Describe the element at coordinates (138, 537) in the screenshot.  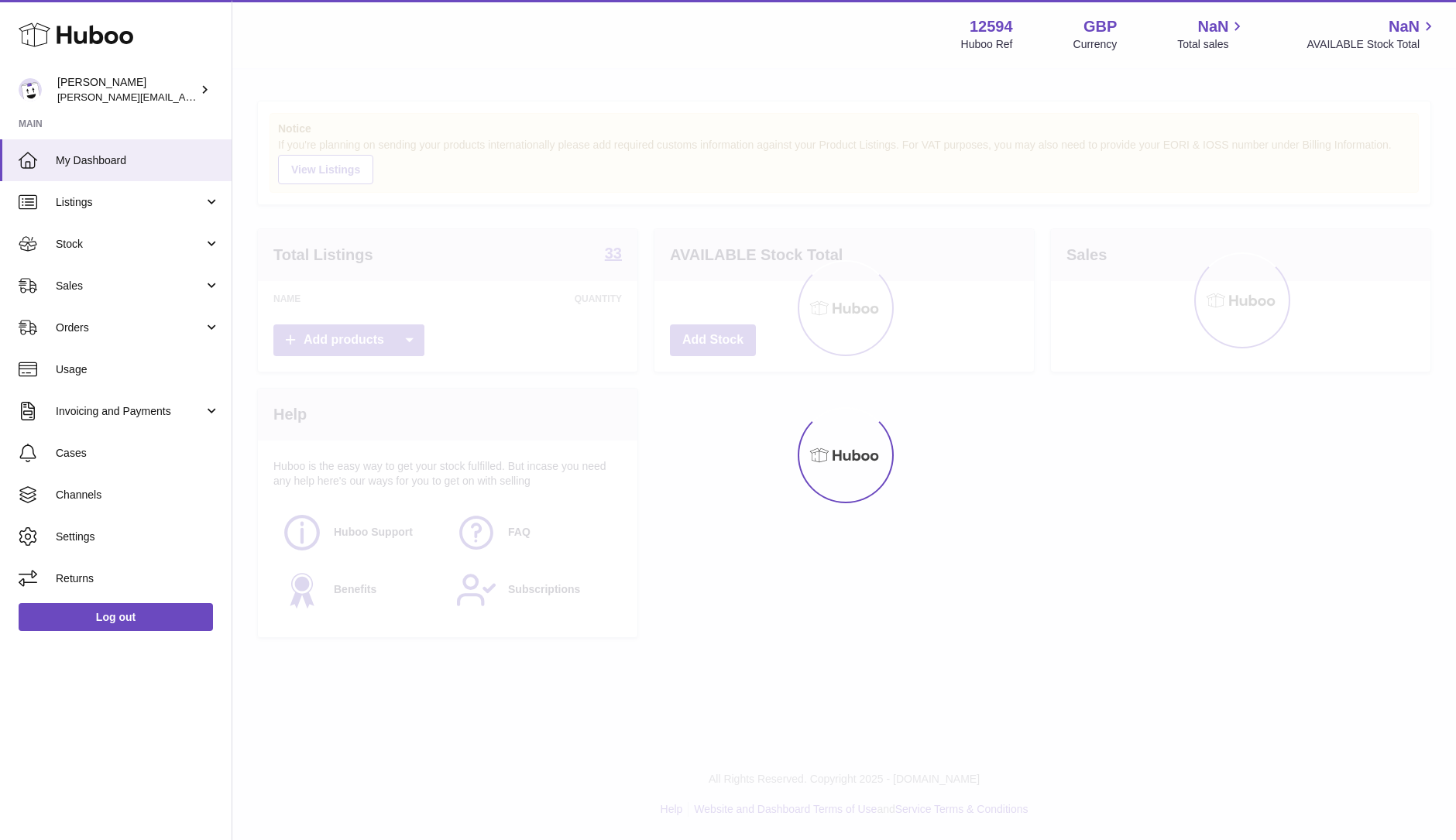
I see `span: Settings` at that location.